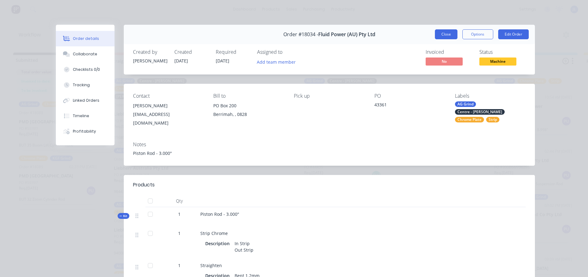 This screenshot has height=277, width=588. What do you see at coordinates (86, 39) in the screenshot?
I see `div: Order details` at bounding box center [86, 39].